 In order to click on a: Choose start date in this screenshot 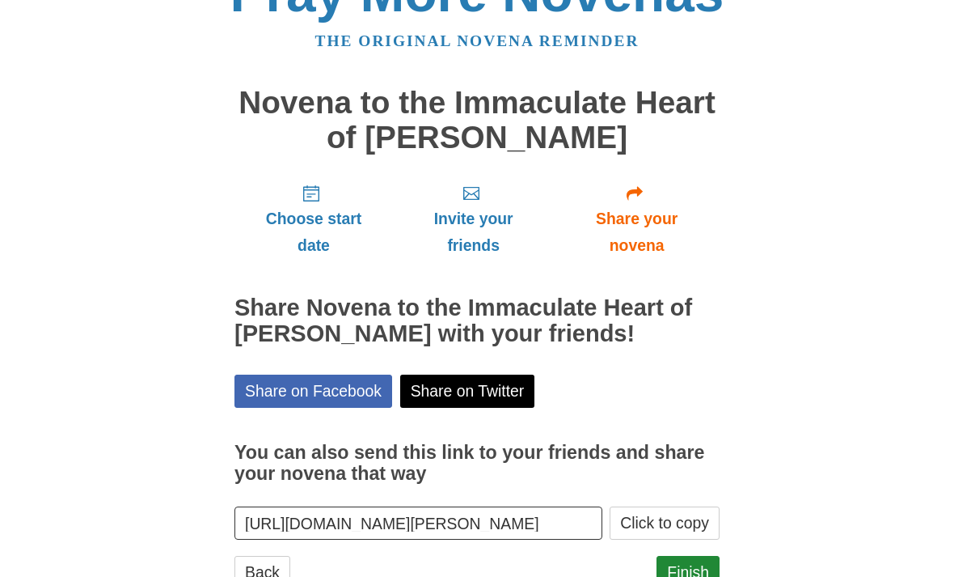, I will do `click(314, 218)`.